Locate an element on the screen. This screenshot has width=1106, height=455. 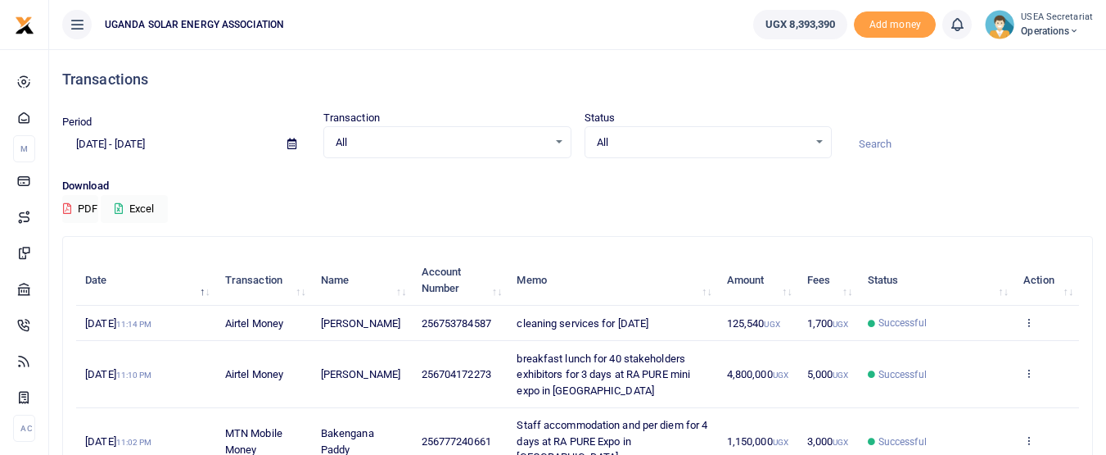
span: 256704172273 is located at coordinates (456, 373).